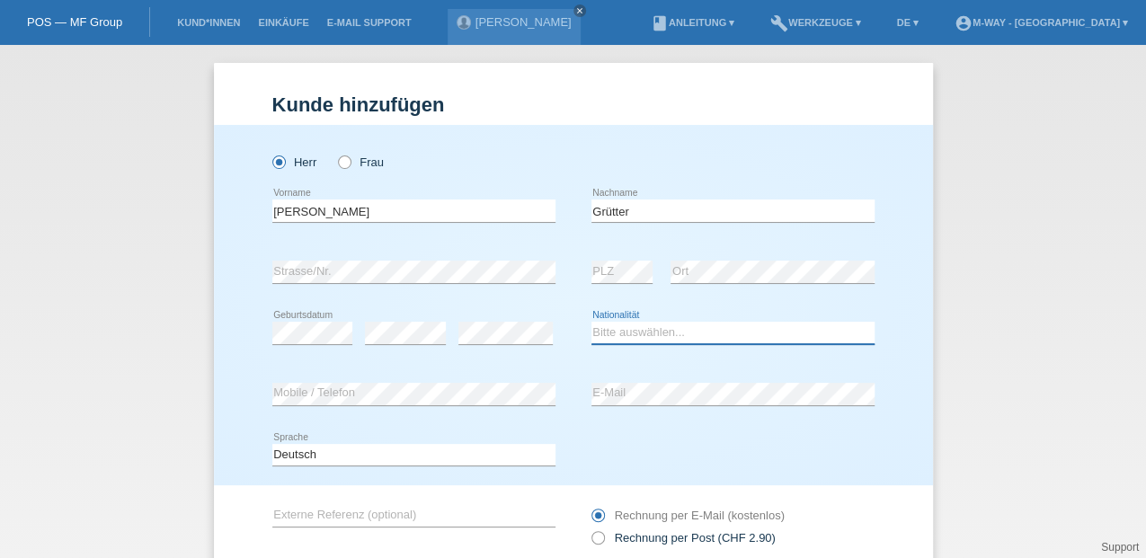 This screenshot has width=1146, height=558. What do you see at coordinates (692, 22) in the screenshot?
I see `a: bookAnleitung ▾` at bounding box center [692, 22].